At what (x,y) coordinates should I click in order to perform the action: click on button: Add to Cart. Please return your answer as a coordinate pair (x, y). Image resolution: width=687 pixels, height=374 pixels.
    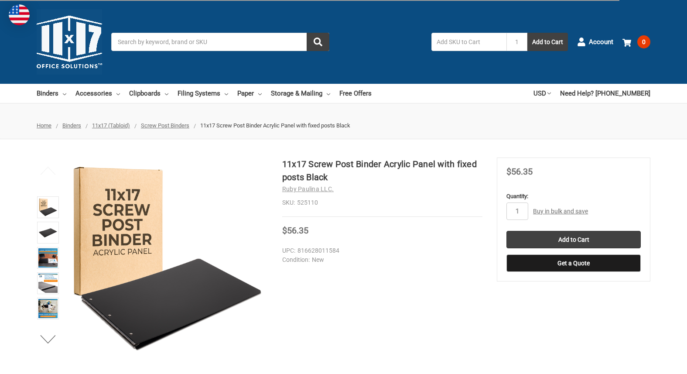
    Looking at the image, I should click on (547, 42).